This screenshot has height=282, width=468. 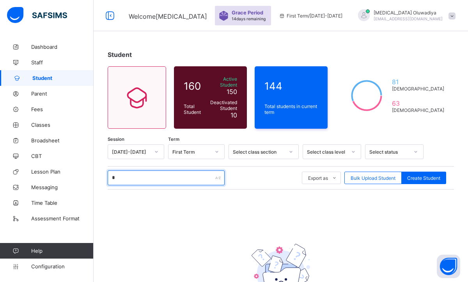 What do you see at coordinates (291, 109) in the screenshot?
I see `span: Total students in current term` at bounding box center [291, 109].